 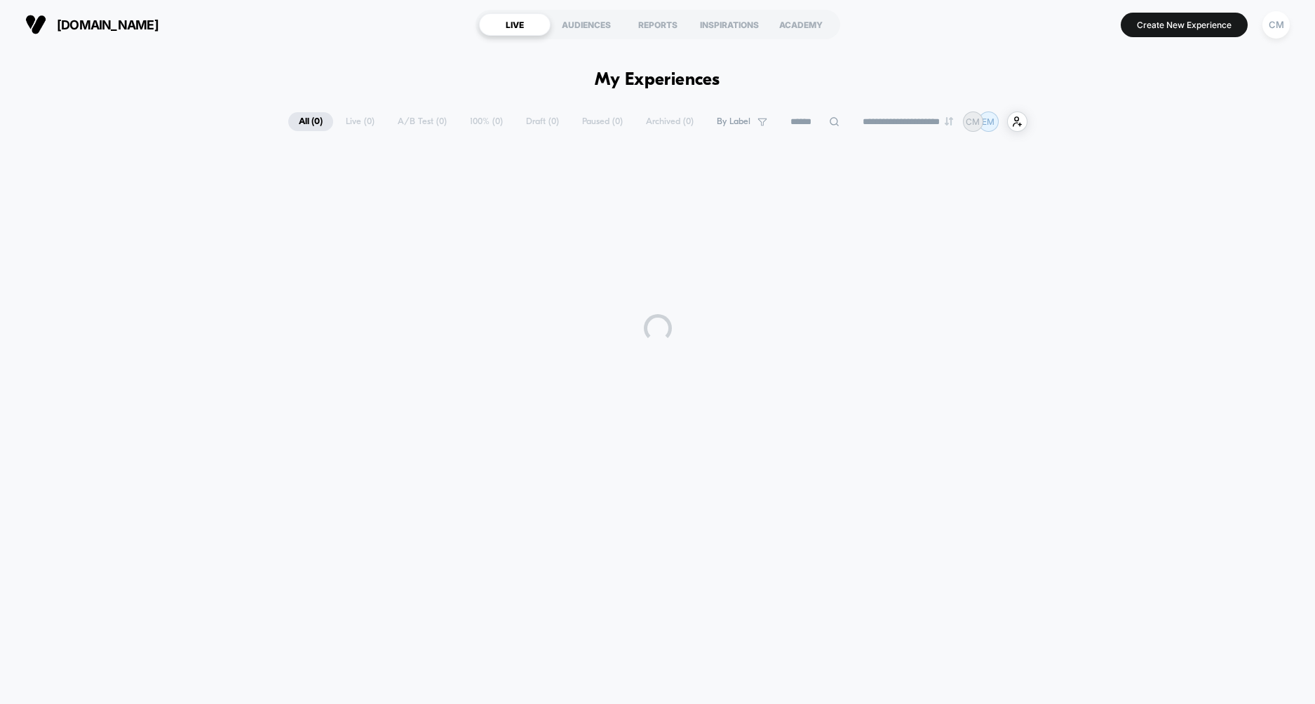 I want to click on div: LIVE, so click(x=515, y=25).